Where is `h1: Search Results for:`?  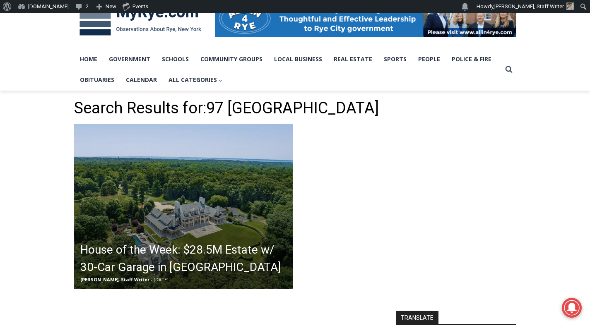
h1: Search Results for: is located at coordinates (295, 108).